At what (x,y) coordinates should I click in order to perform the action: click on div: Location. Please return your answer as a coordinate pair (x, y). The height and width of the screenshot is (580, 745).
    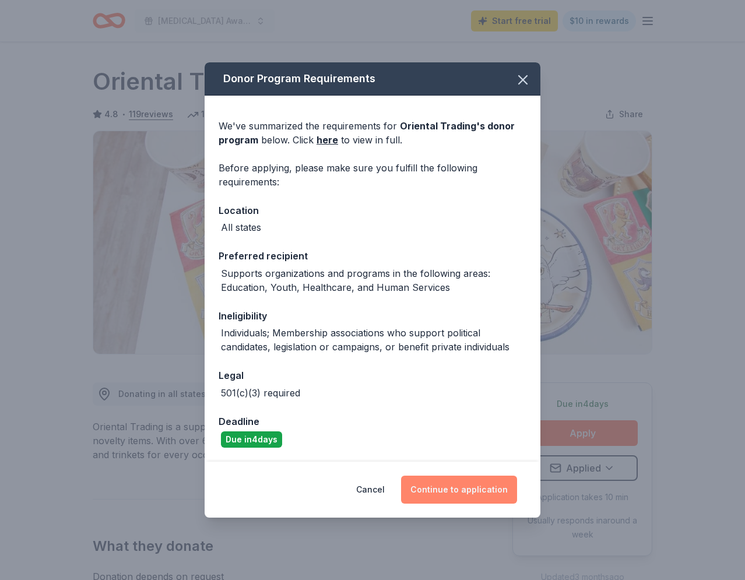
    Looking at the image, I should click on (373, 210).